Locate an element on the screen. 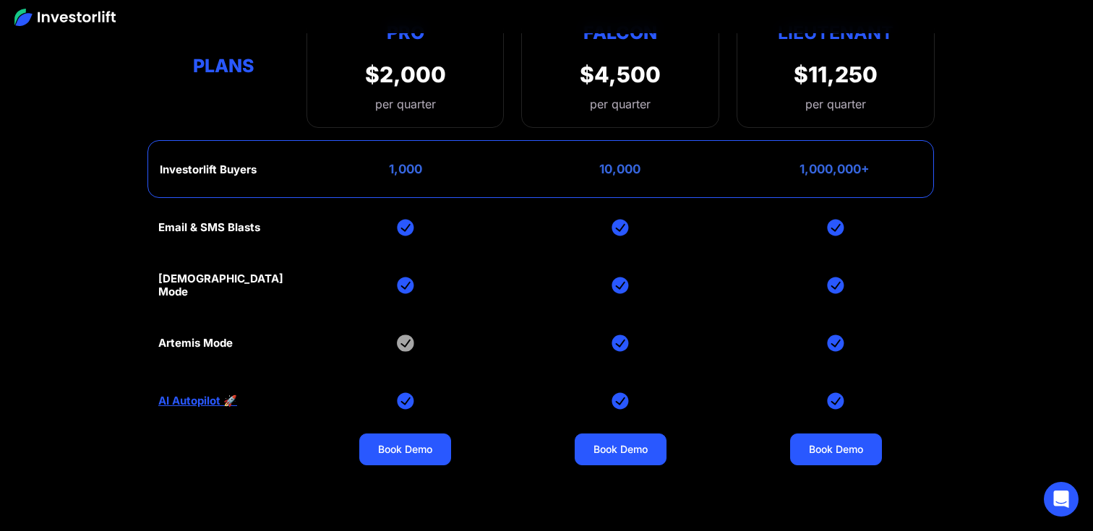  div: 1,000 is located at coordinates (405, 169).